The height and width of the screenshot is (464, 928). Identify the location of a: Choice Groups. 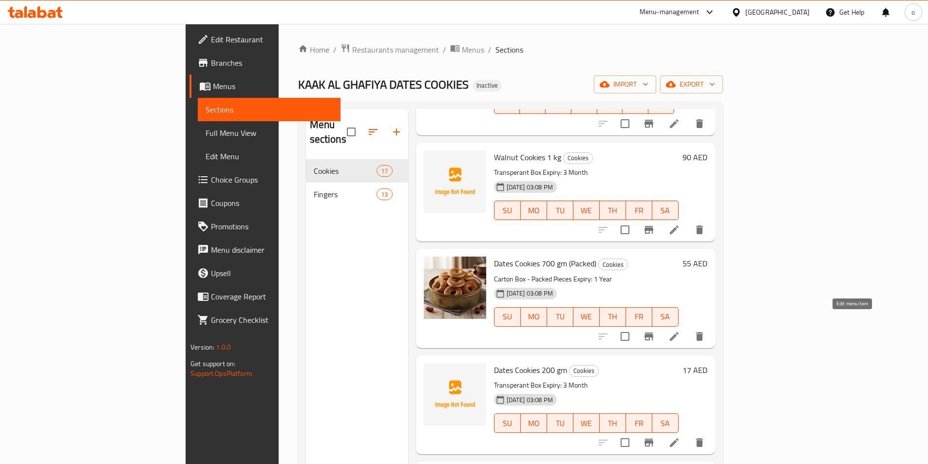
(265, 180).